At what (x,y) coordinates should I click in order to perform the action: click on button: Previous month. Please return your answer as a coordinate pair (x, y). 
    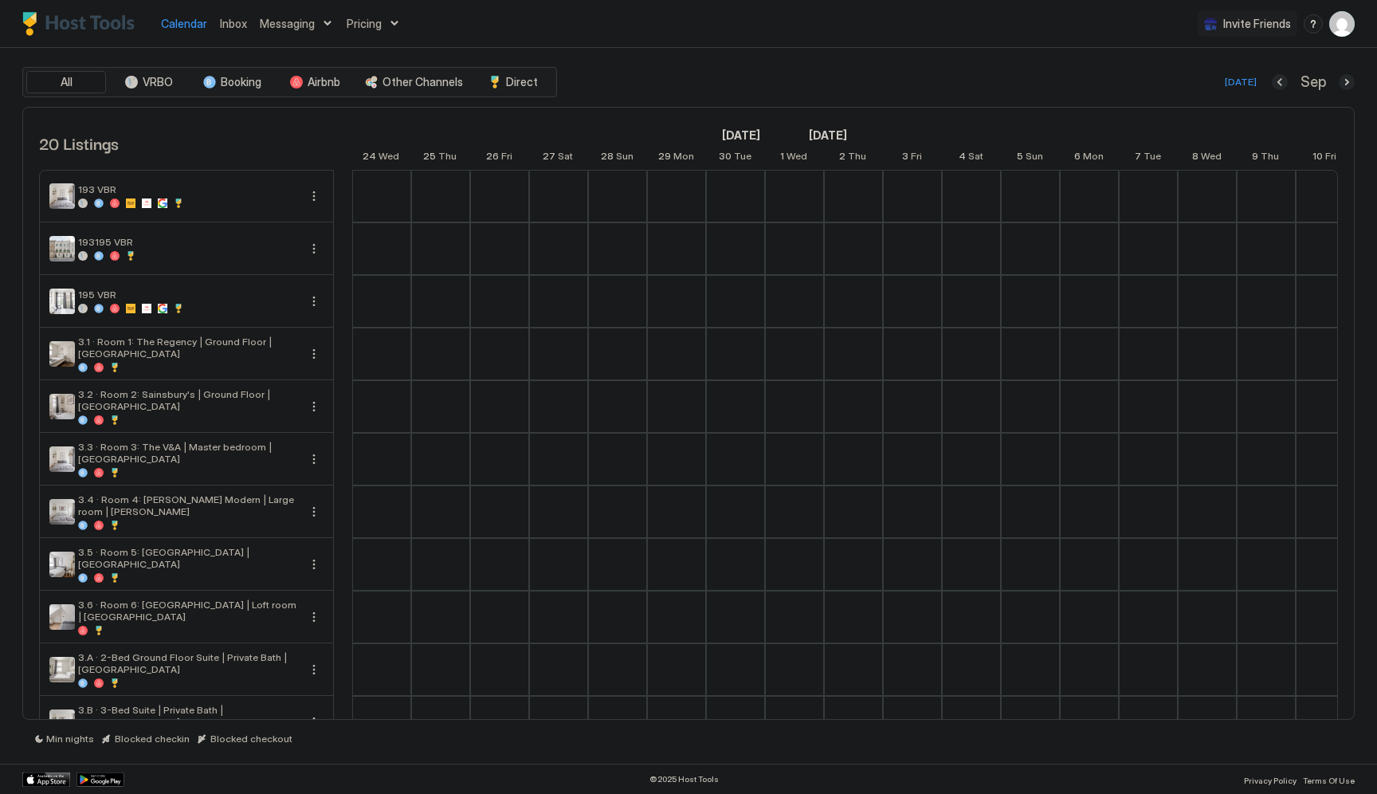
    Looking at the image, I should click on (1280, 82).